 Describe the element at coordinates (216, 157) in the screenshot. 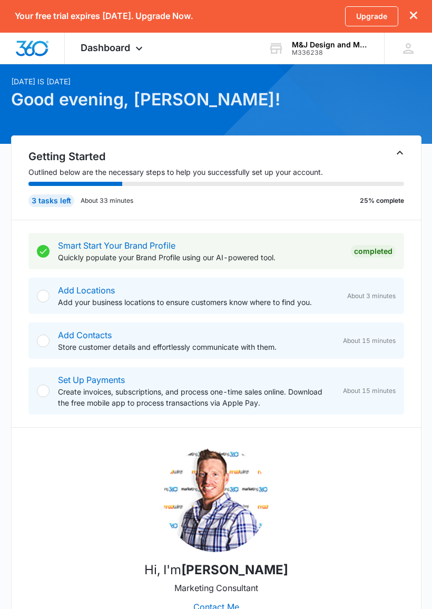

I see `h2: Getting Started` at that location.